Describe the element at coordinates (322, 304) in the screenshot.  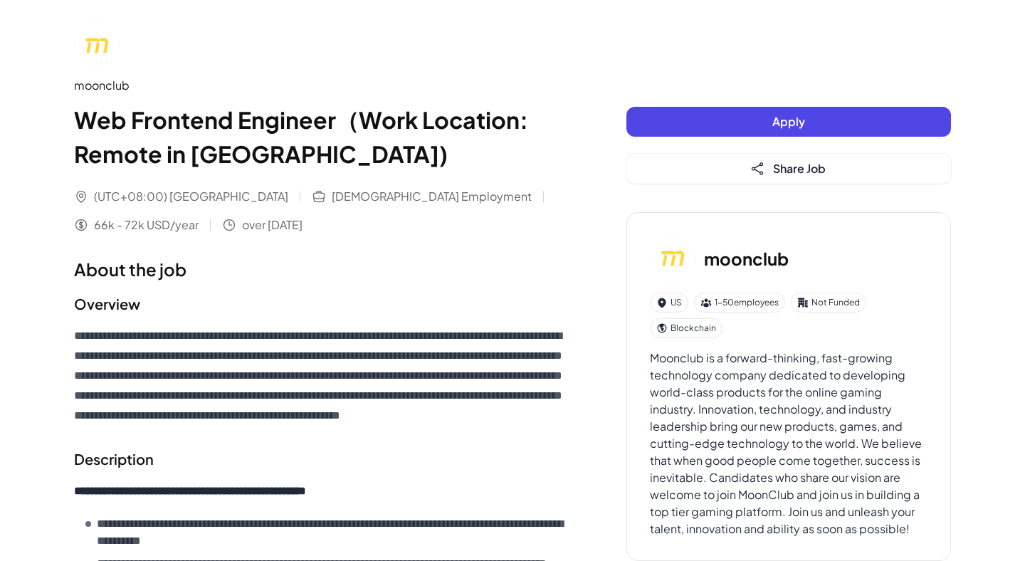
I see `h2: Overview` at that location.